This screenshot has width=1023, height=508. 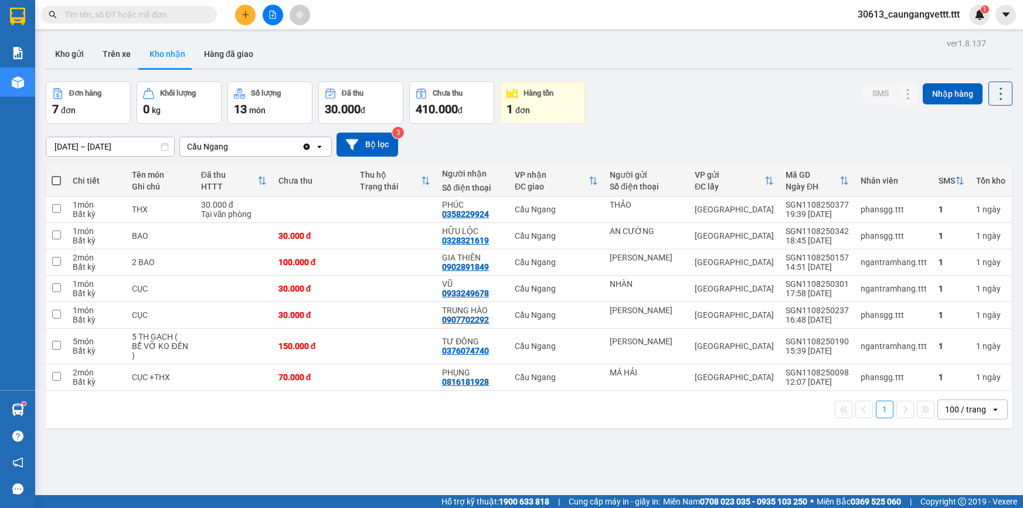 I want to click on span: 1, so click(x=509, y=109).